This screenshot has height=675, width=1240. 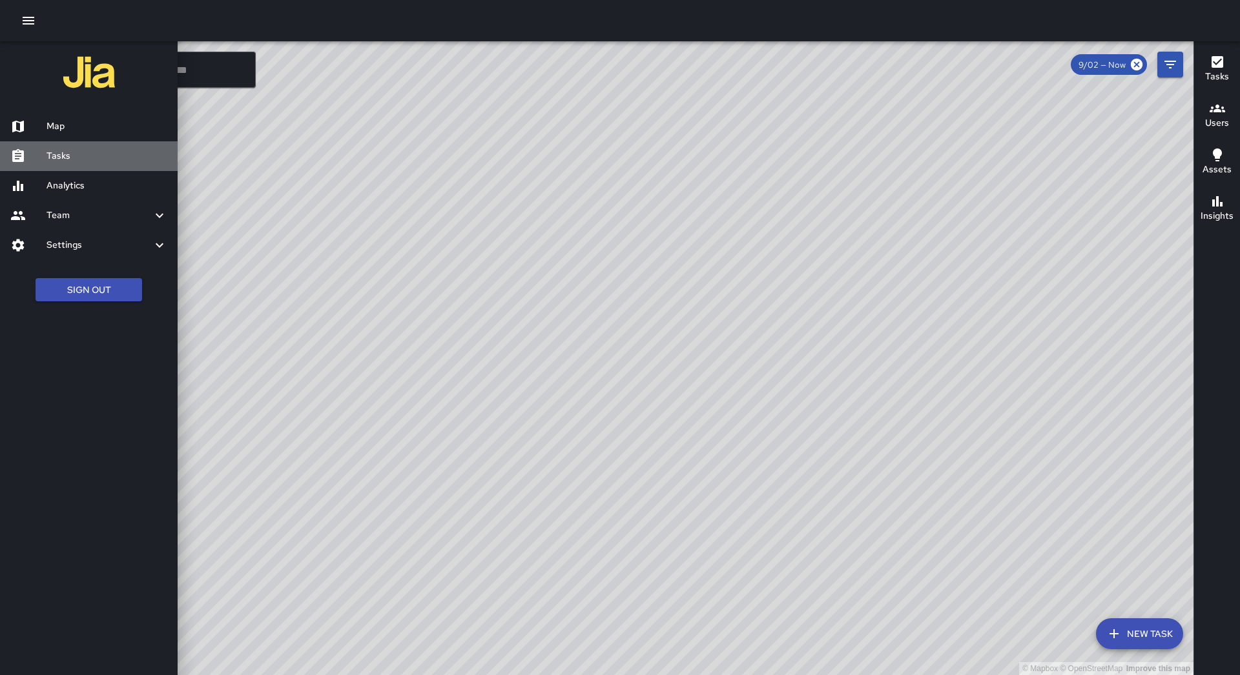 I want to click on button: New Task, so click(x=1139, y=634).